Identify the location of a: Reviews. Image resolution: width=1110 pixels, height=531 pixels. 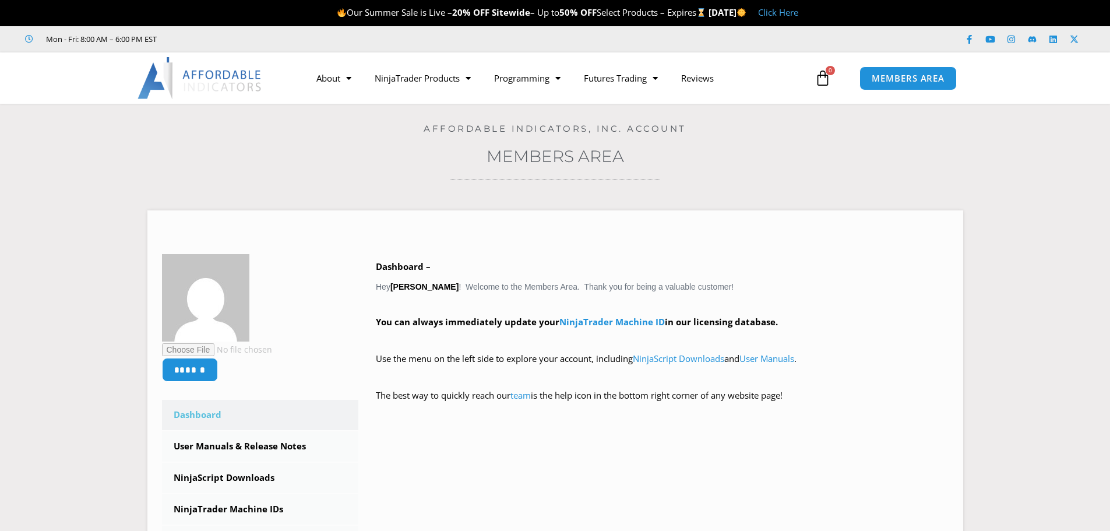
(697, 78).